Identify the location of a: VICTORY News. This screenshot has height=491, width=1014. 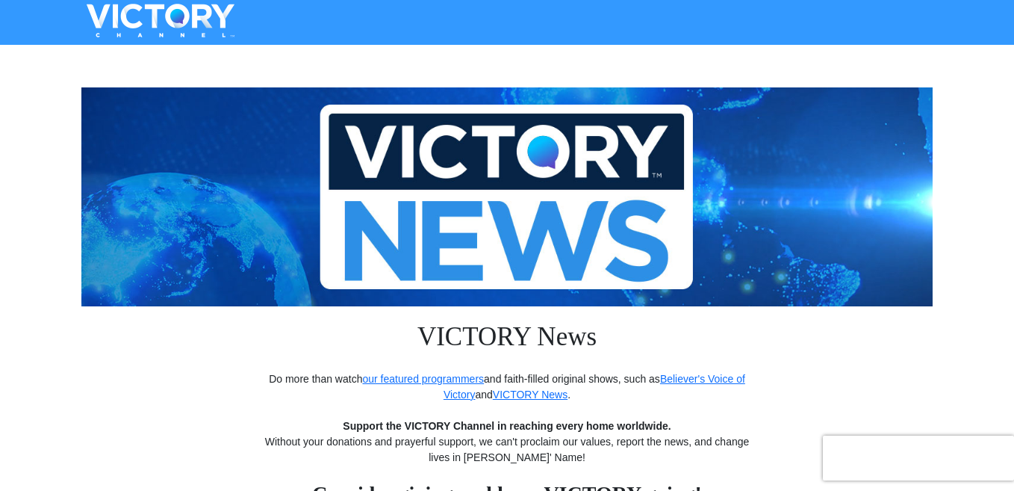
(530, 394).